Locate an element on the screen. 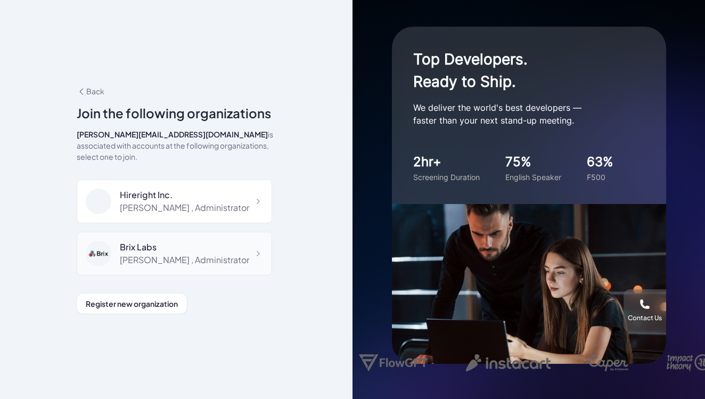 The image size is (705, 399). div: Brix Labs is located at coordinates (184, 247).